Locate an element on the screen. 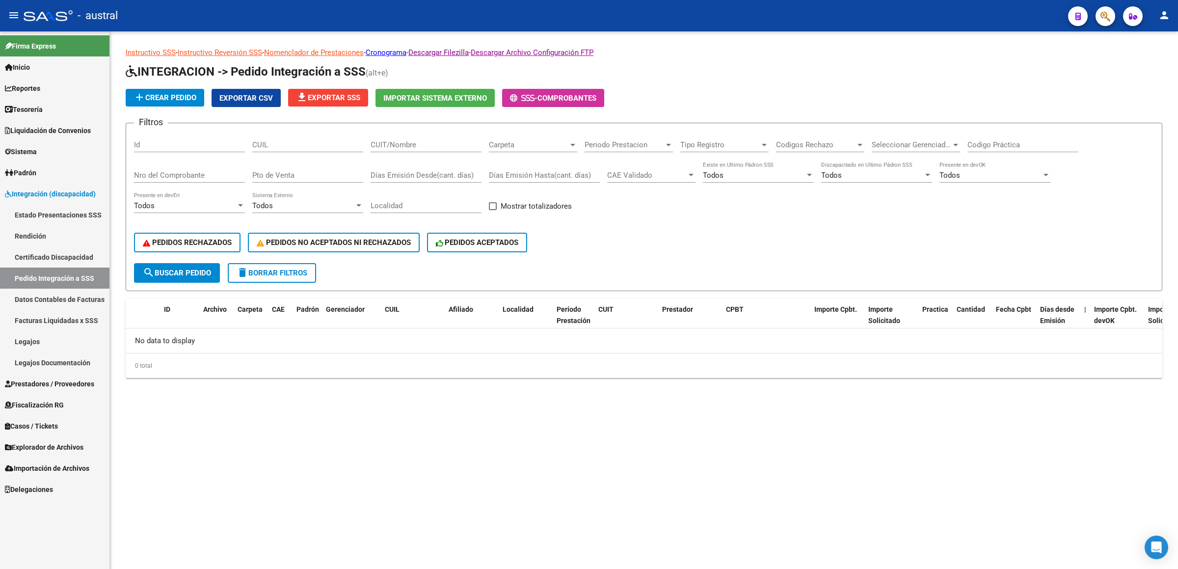 The image size is (1178, 569). mat-icon: delete is located at coordinates (243, 272).